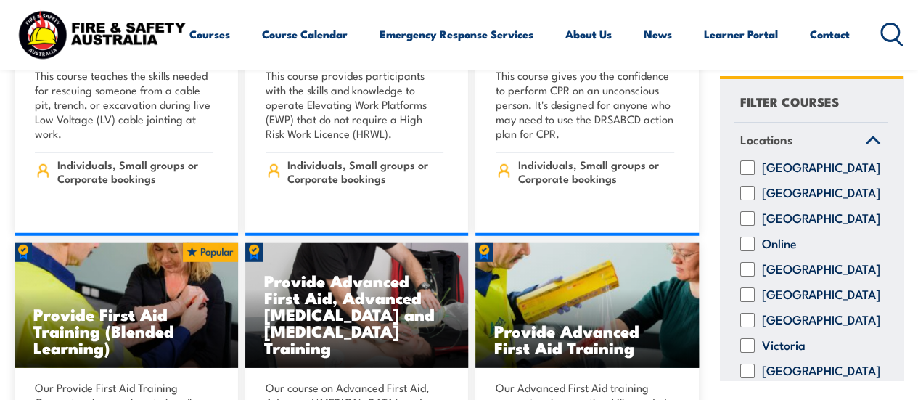 The width and height of the screenshot is (918, 400). What do you see at coordinates (829, 34) in the screenshot?
I see `a: Contact` at bounding box center [829, 34].